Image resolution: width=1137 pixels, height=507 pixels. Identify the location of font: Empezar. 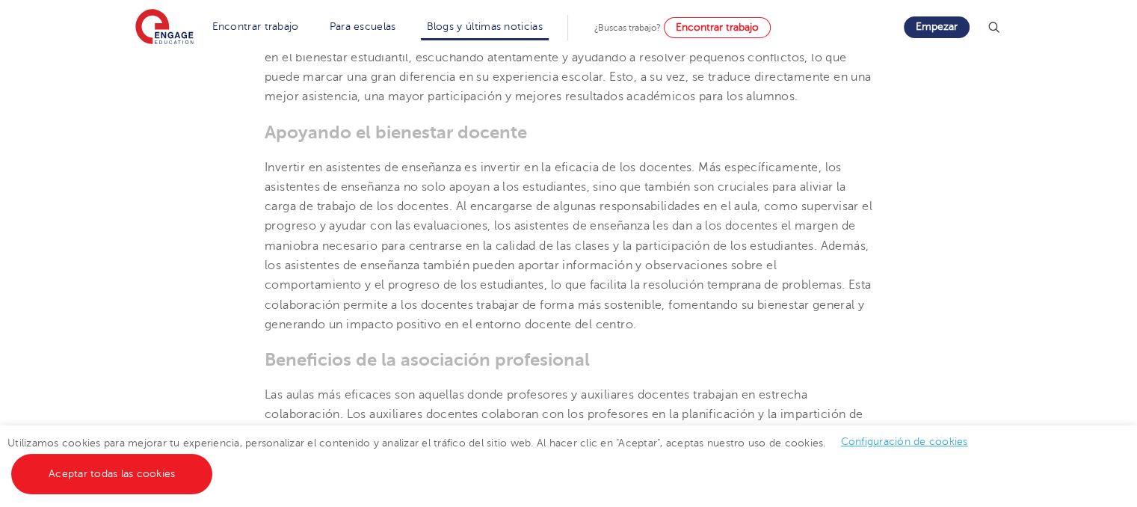
(937, 27).